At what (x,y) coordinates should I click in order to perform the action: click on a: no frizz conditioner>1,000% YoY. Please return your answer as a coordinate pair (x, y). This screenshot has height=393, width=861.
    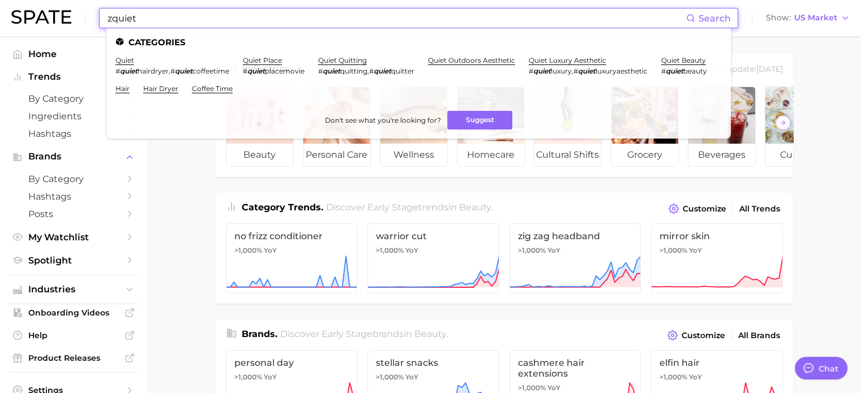
    Looking at the image, I should click on (291, 259).